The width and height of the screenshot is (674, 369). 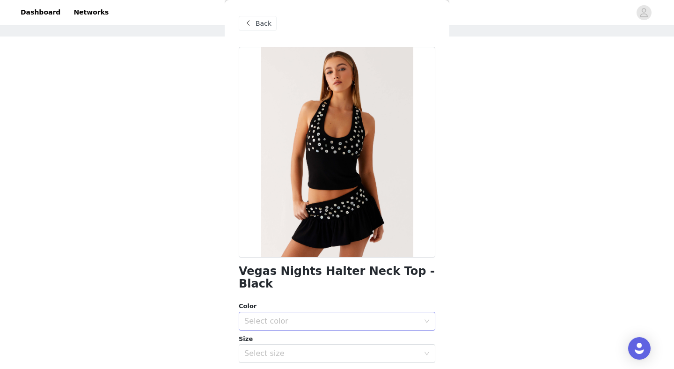 What do you see at coordinates (263, 23) in the screenshot?
I see `span: Back` at bounding box center [263, 23].